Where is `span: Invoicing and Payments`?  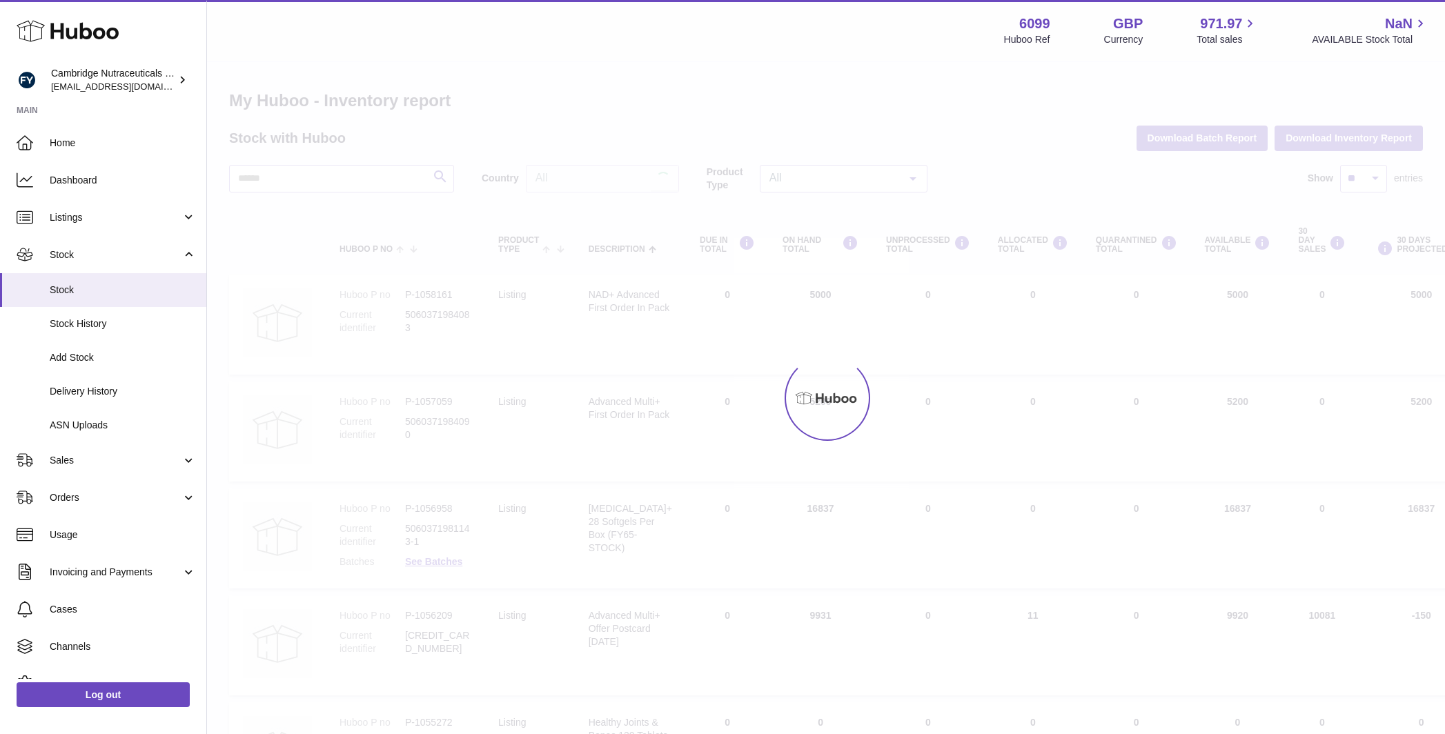
span: Invoicing and Payments is located at coordinates (115, 572).